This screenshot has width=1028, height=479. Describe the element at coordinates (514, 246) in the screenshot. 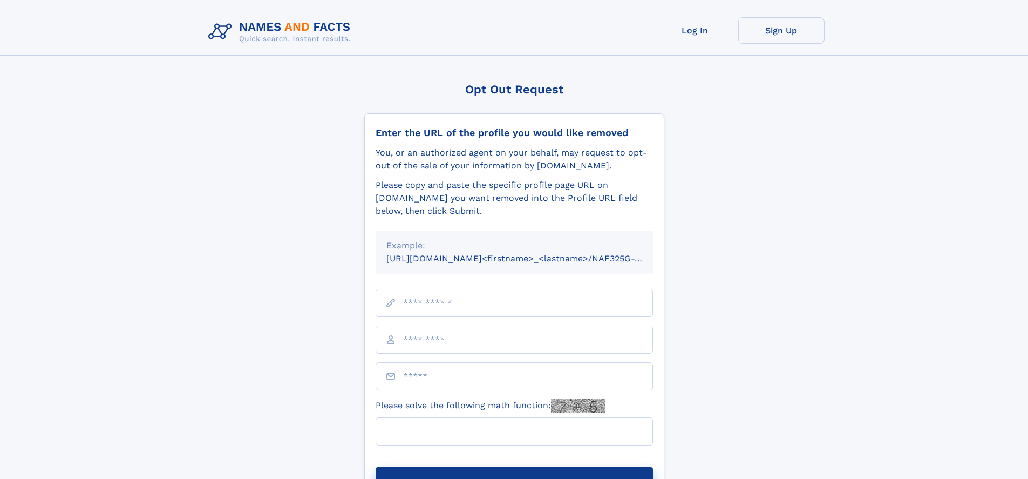

I see `div: Example:` at that location.